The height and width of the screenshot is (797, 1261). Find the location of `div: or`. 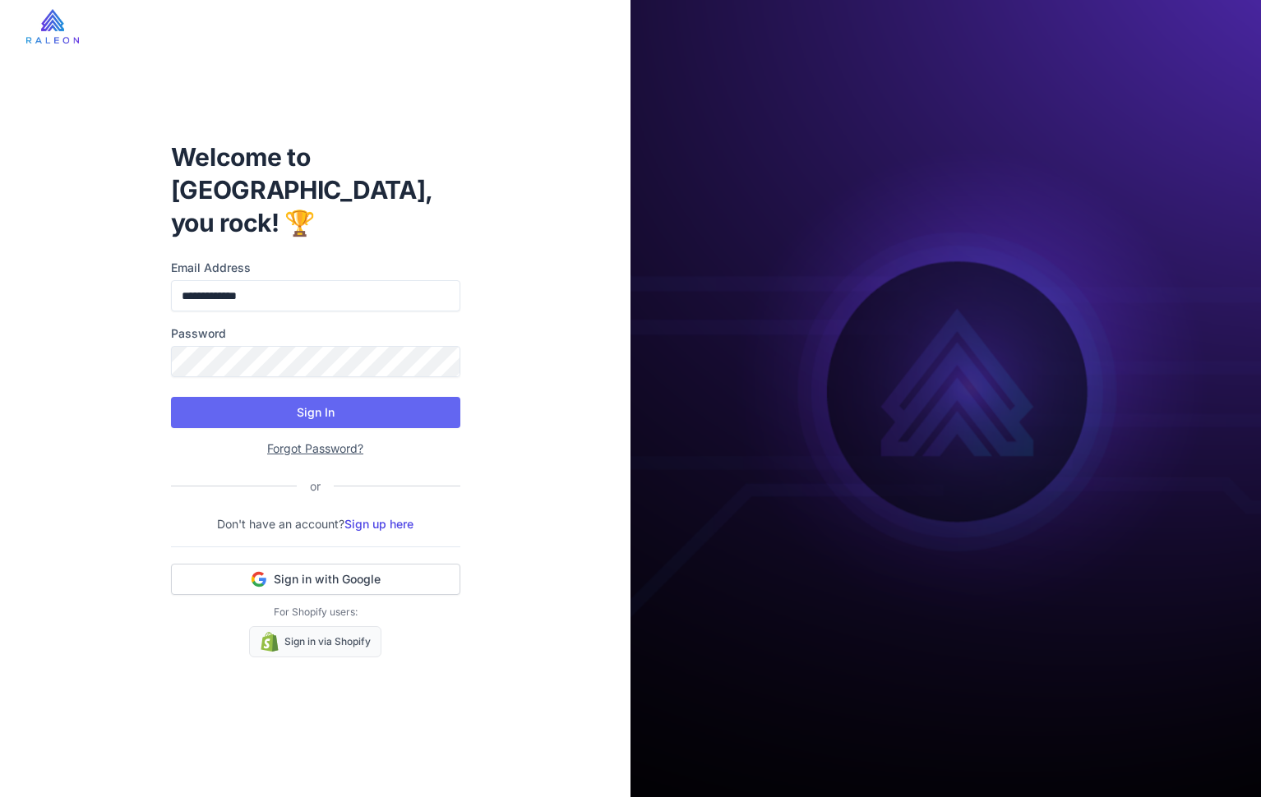

div: or is located at coordinates (315, 487).